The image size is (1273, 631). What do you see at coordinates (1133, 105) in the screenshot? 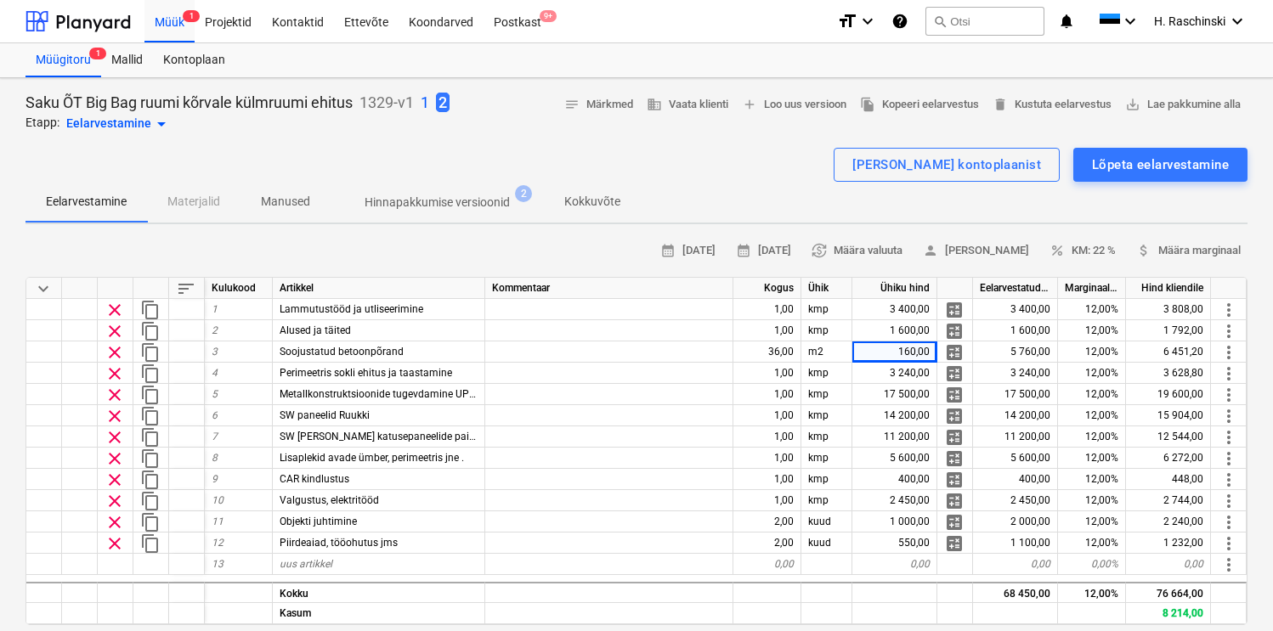
I see `span: save_alt` at bounding box center [1133, 105].